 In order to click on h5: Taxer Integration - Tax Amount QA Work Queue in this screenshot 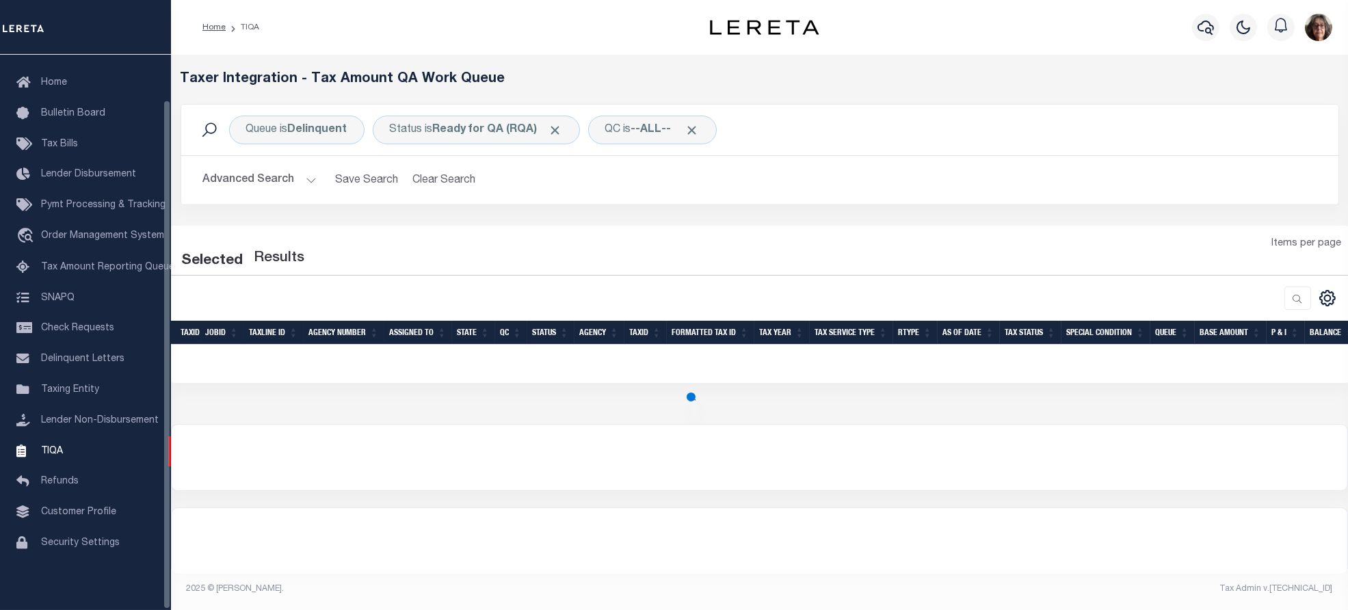, I will do `click(760, 79)`.